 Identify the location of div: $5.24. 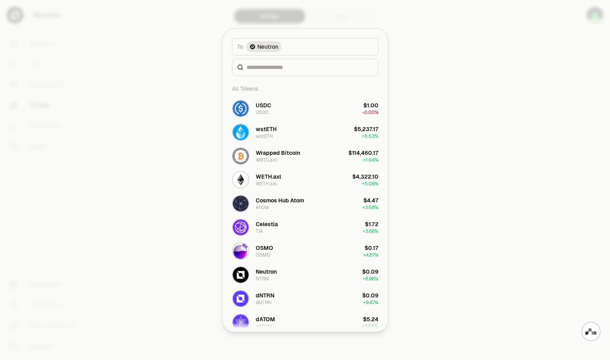
(370, 319).